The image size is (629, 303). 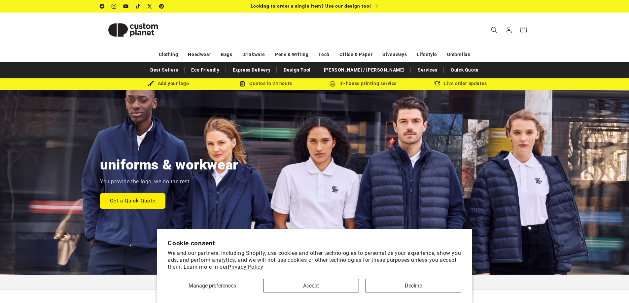 I want to click on img: Order updates, so click(x=437, y=84).